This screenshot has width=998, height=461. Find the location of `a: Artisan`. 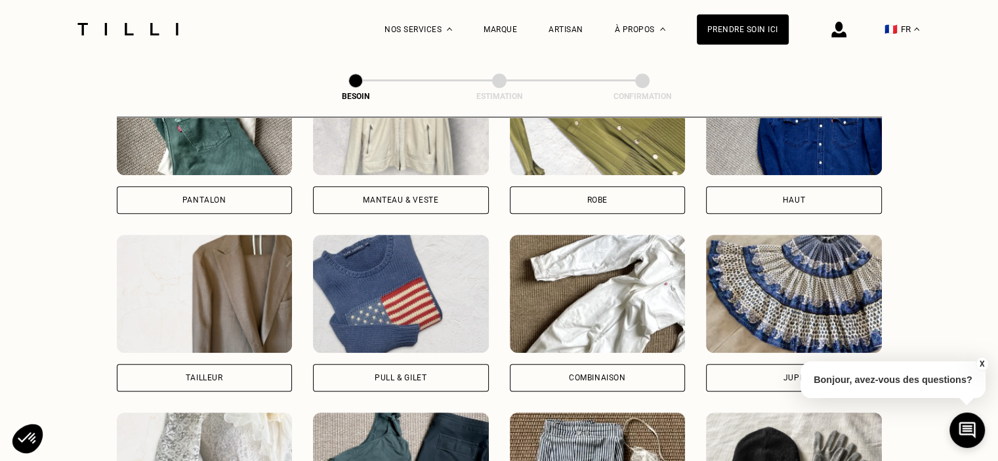

a: Artisan is located at coordinates (565, 30).